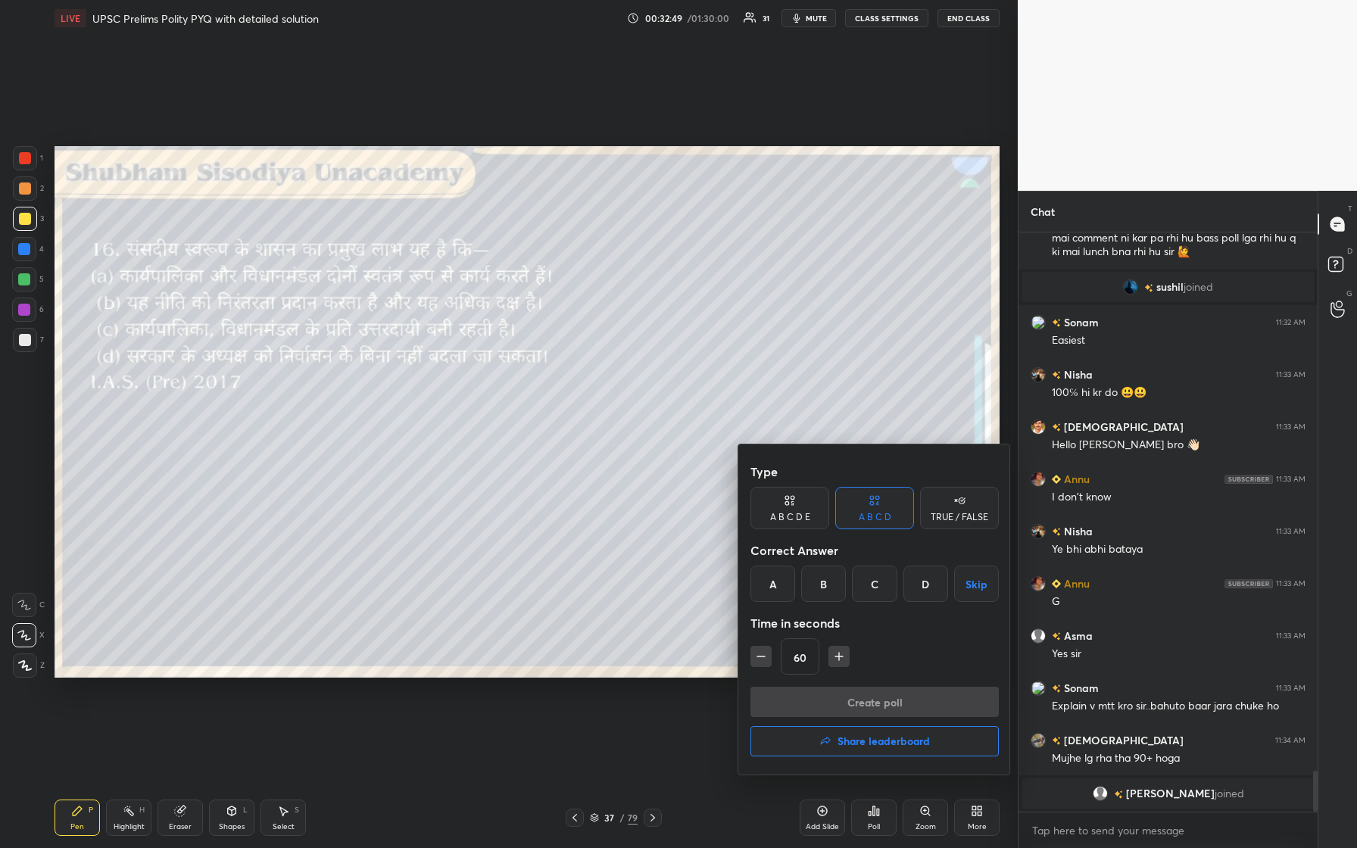  Describe the element at coordinates (875, 623) in the screenshot. I see `div: Time in seconds` at that location.